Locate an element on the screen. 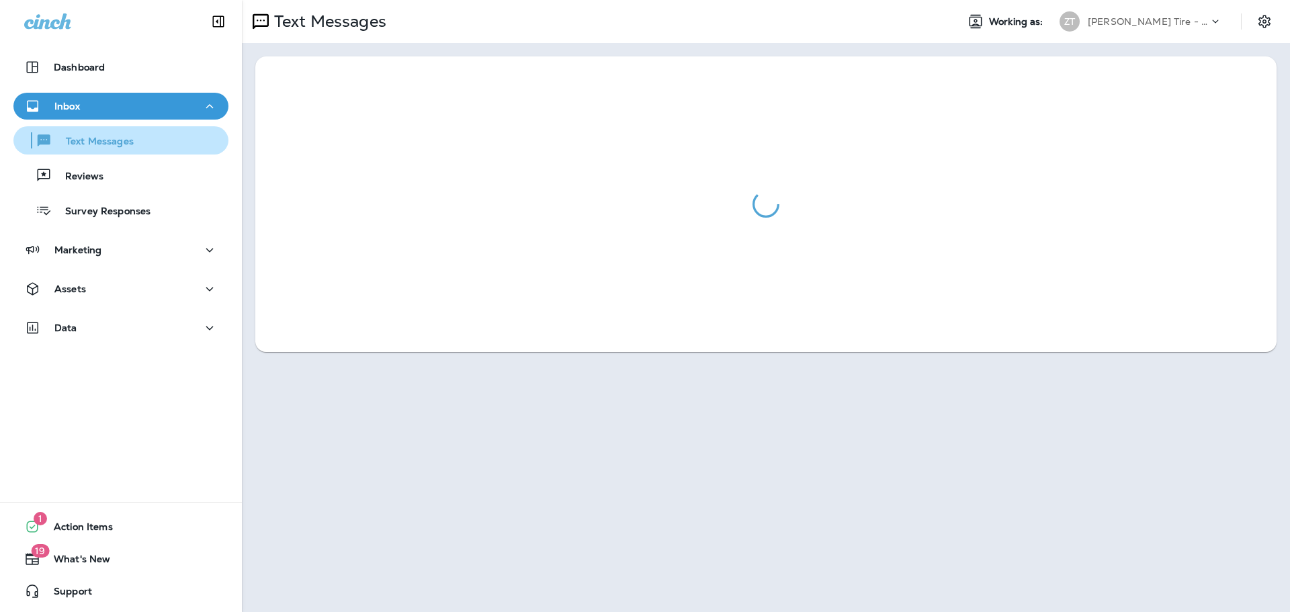 Image resolution: width=1290 pixels, height=612 pixels. p: Inbox is located at coordinates (67, 106).